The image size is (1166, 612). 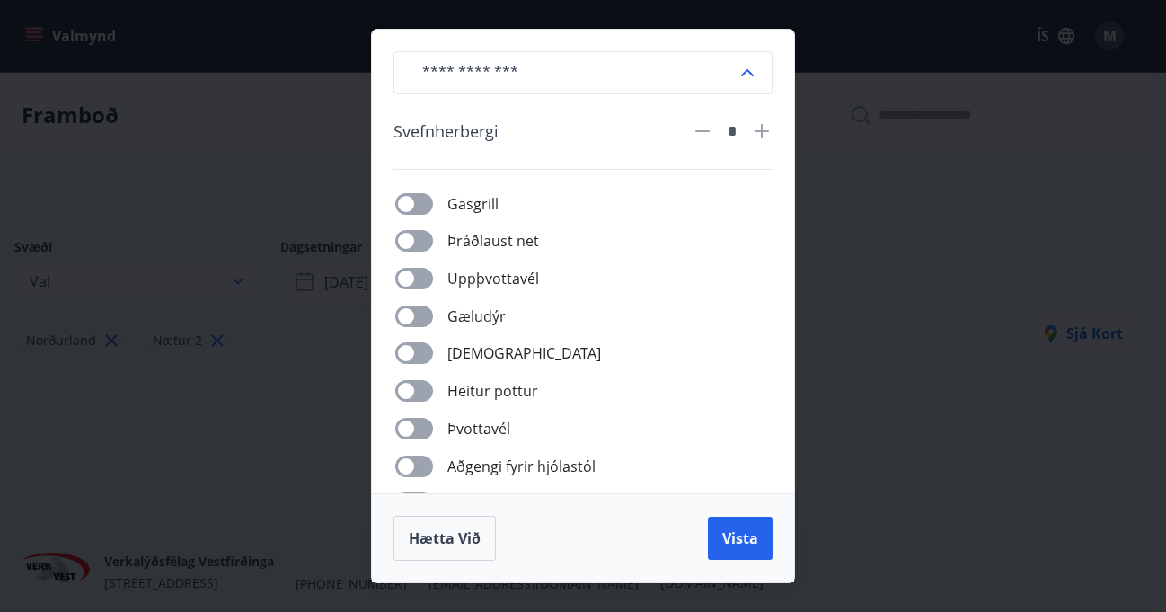 What do you see at coordinates (740, 538) in the screenshot?
I see `button: Vista` at bounding box center [740, 538].